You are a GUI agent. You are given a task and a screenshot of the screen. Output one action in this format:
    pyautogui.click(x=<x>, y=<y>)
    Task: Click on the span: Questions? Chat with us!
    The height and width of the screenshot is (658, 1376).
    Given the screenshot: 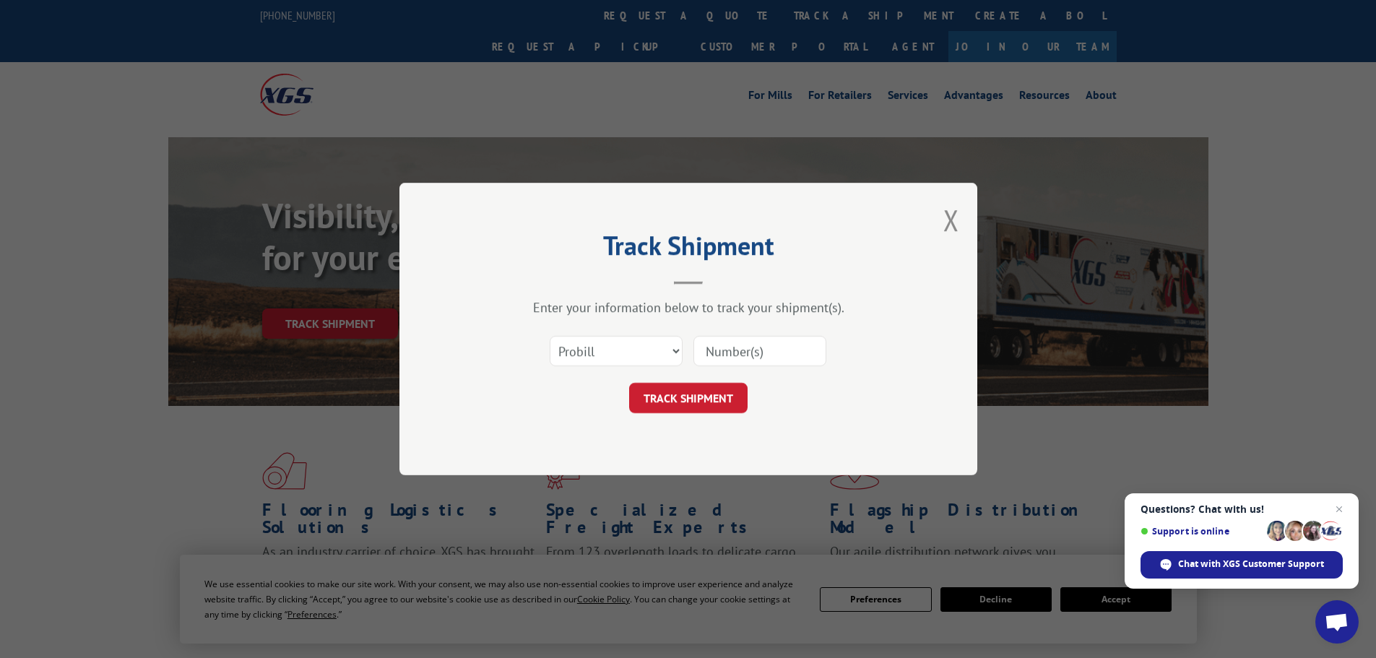 What is the action you would take?
    pyautogui.click(x=1241, y=509)
    